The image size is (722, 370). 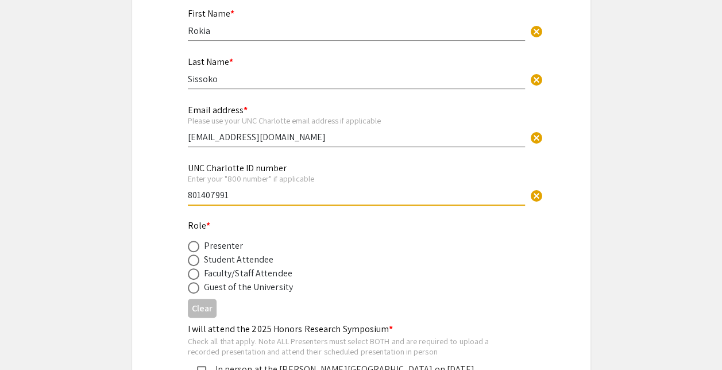 I want to click on mat-label: UNC Charlotte ID number, so click(x=237, y=168).